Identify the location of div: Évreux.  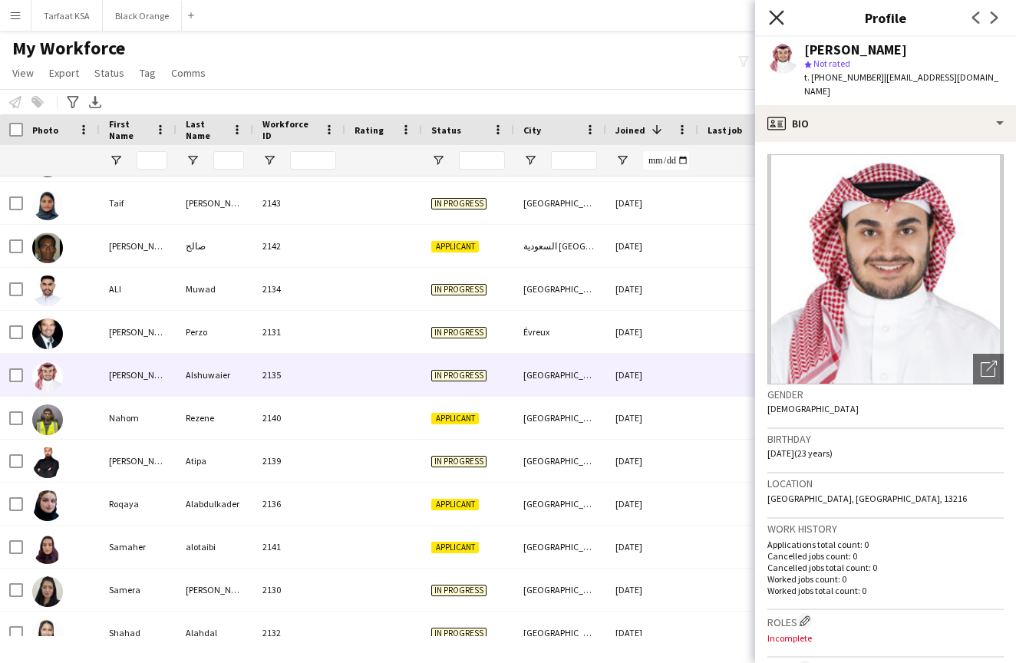
(560, 332).